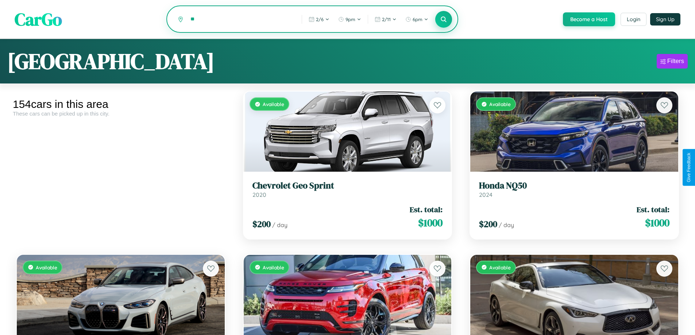  I want to click on button: Sign Up, so click(665, 19).